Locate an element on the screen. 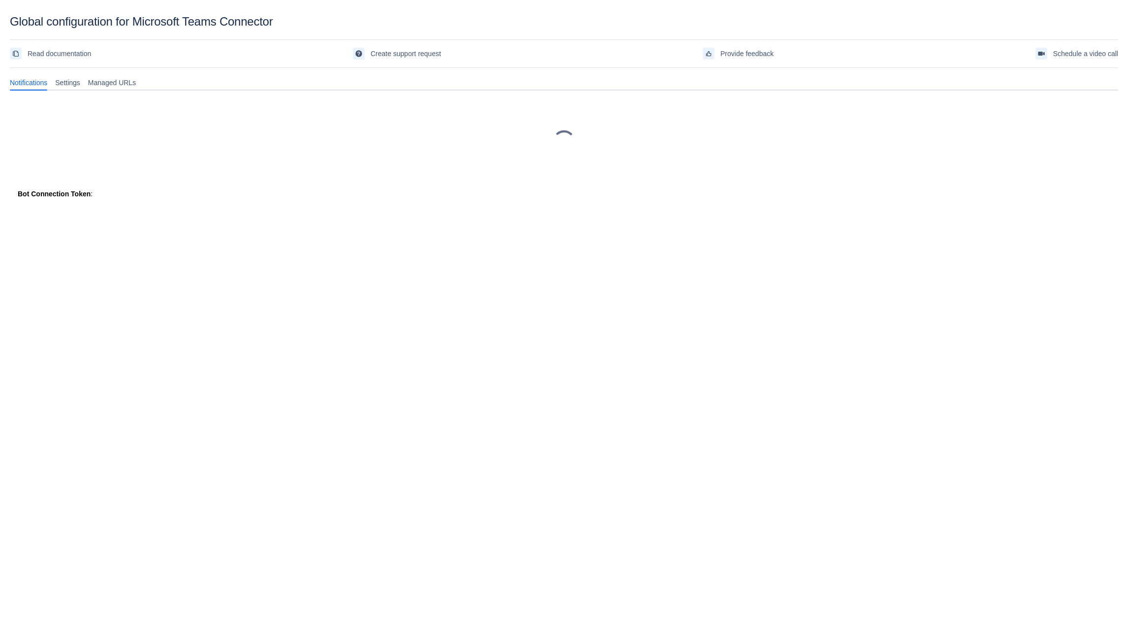 The height and width of the screenshot is (618, 1128). span: documentation is located at coordinates (16, 54).